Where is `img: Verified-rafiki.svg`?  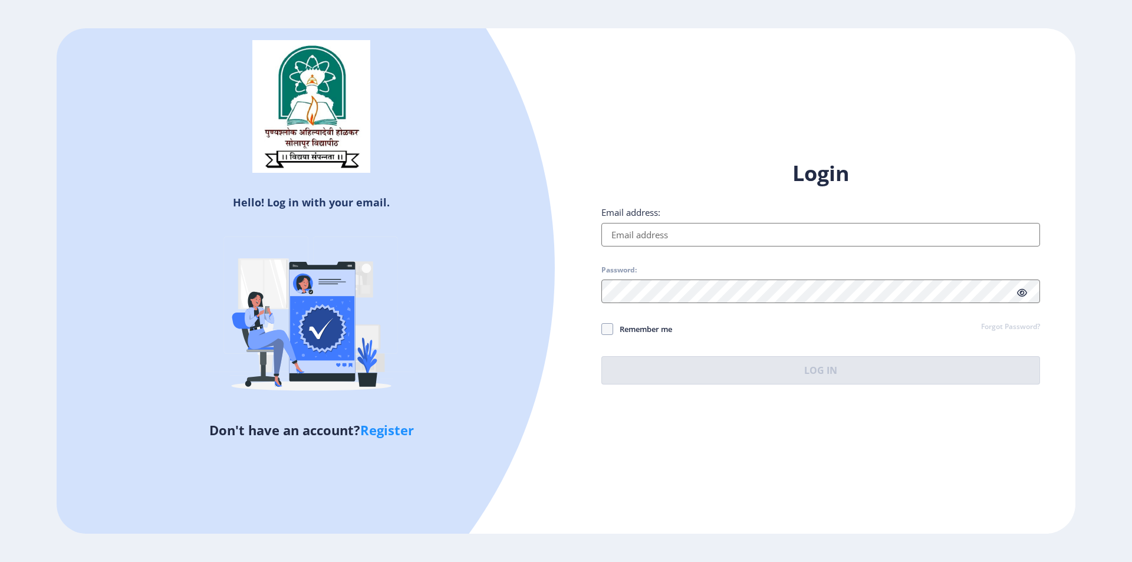 img: Verified-rafiki.svg is located at coordinates (311, 317).